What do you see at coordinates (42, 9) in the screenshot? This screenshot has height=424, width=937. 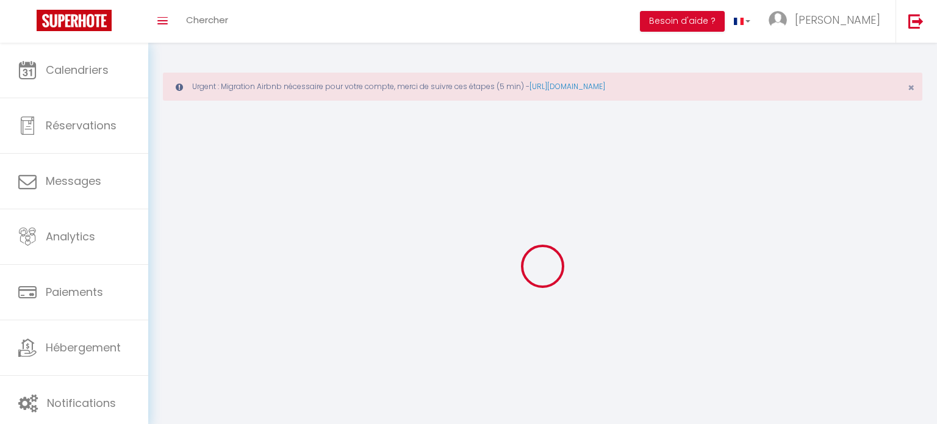 I see `div: Notification de nouveau message` at bounding box center [42, 9].